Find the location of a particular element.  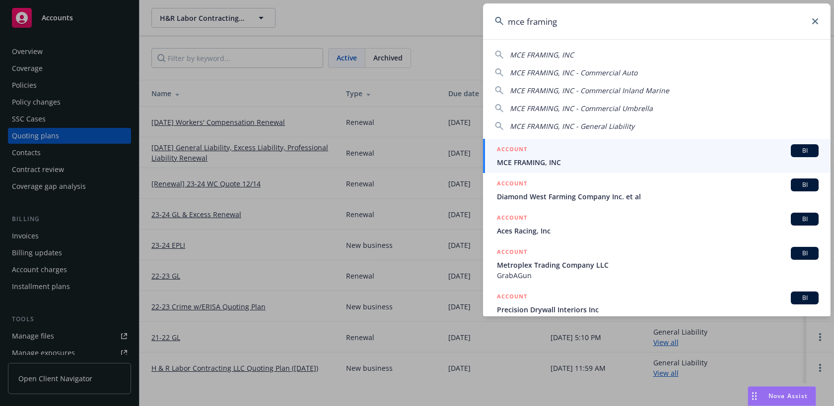

span: MCE FRAMING, INC - General Liability is located at coordinates (572, 126).